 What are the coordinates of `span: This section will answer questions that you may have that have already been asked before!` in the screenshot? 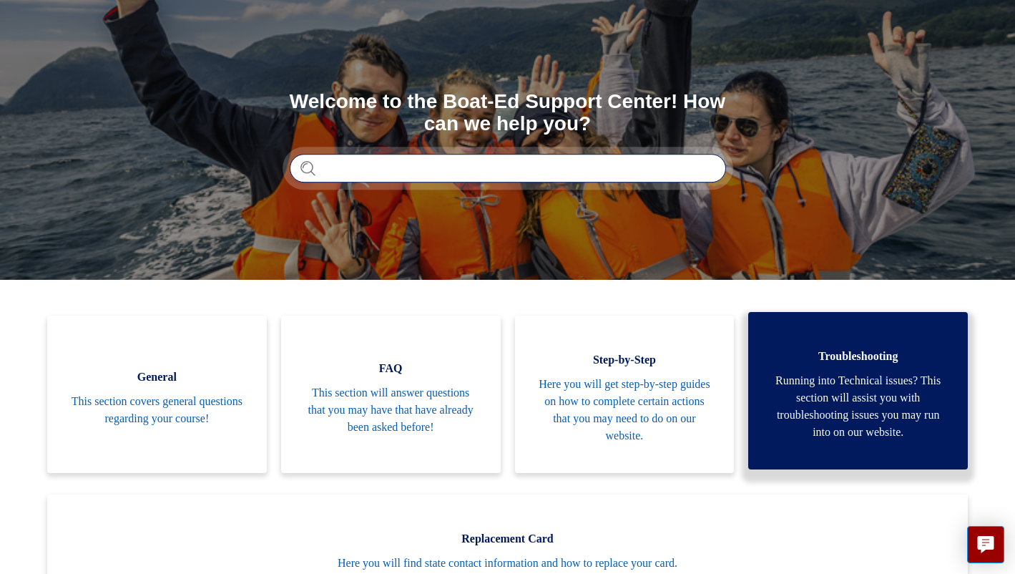 It's located at (391, 410).